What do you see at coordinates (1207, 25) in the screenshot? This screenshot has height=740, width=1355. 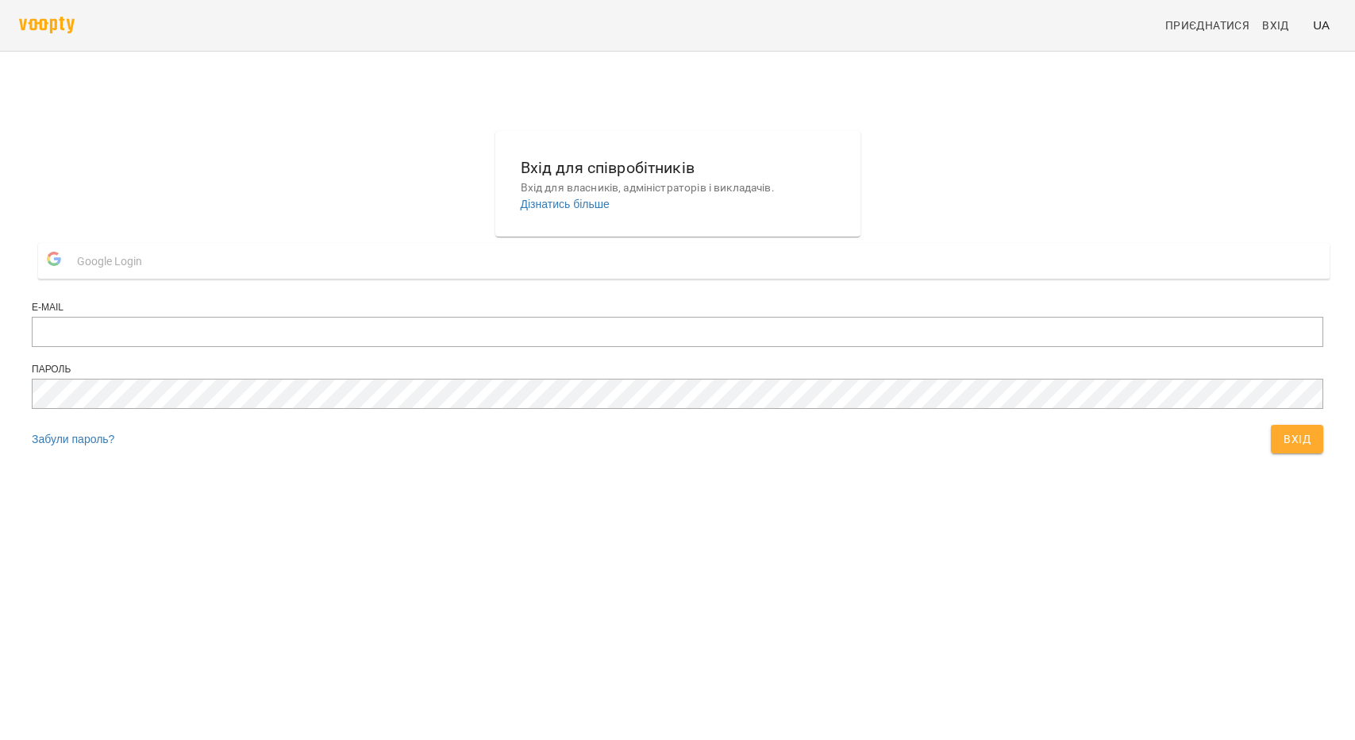 I see `a: Приєднатися` at bounding box center [1207, 25].